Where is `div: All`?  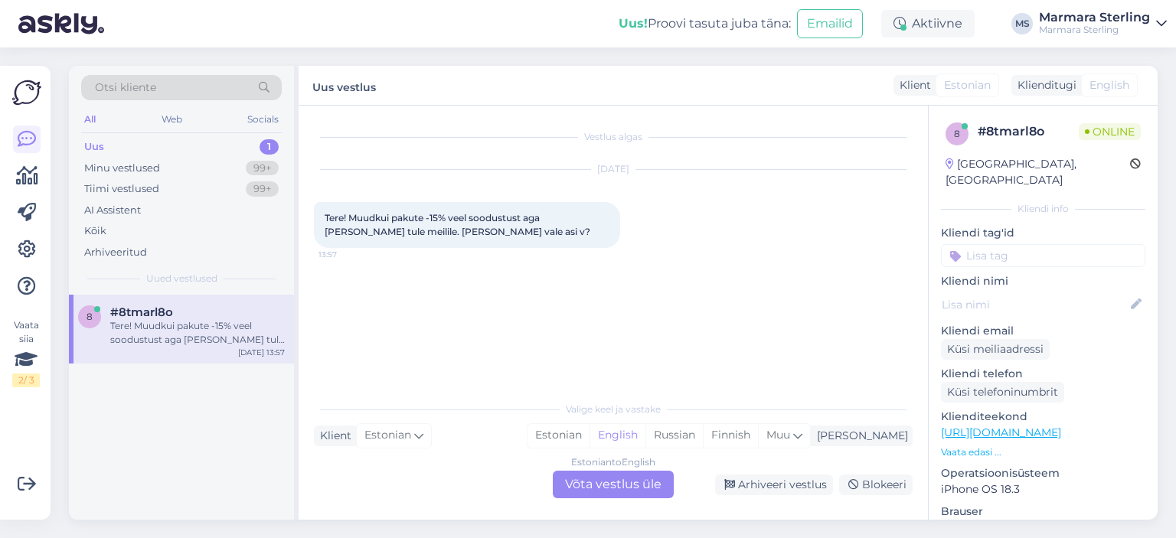
div: All is located at coordinates (90, 119).